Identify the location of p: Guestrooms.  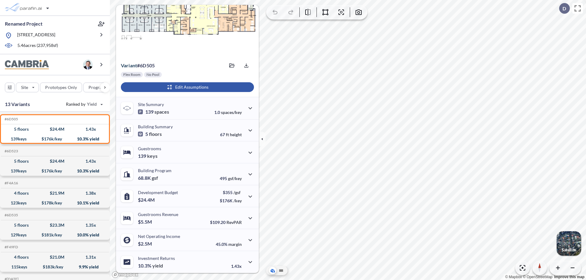
(149, 149).